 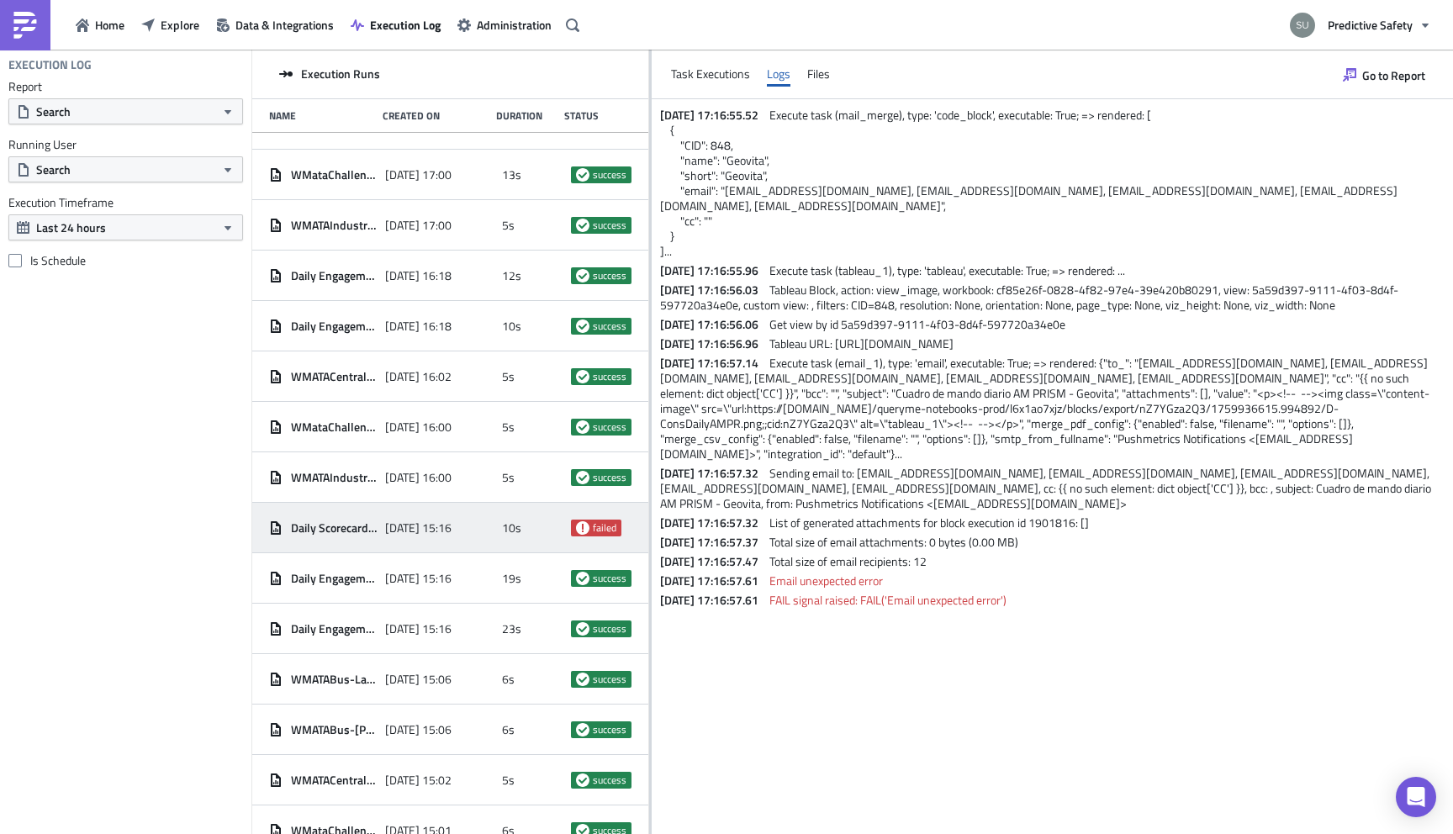 I want to click on span: WMATAIndustrialRd - Other Users Suspected in Last Hour, so click(x=334, y=225).